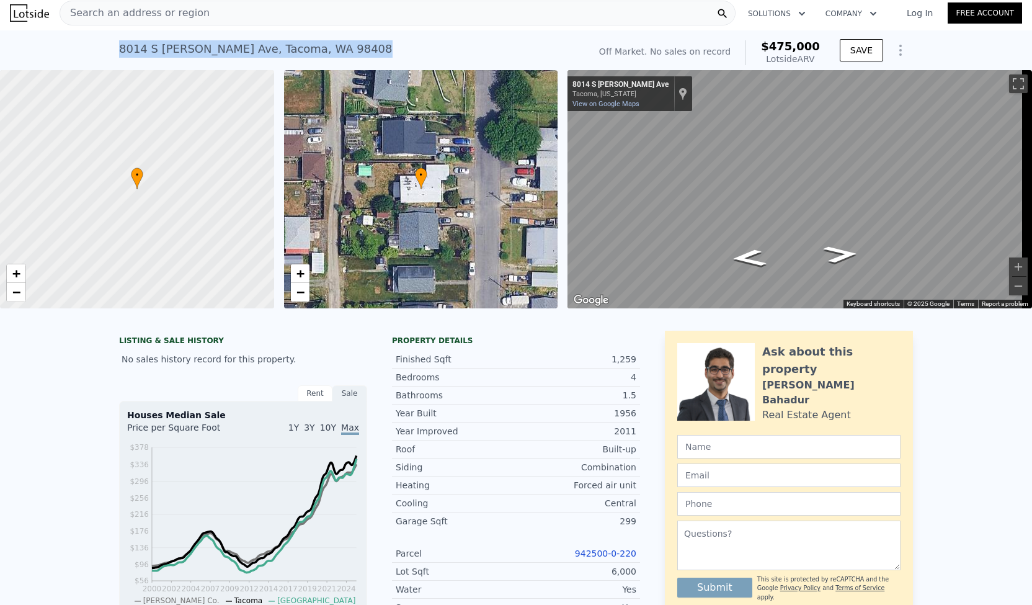 The width and height of the screenshot is (1032, 605). Describe the element at coordinates (141, 581) in the screenshot. I see `tspan: $56` at that location.